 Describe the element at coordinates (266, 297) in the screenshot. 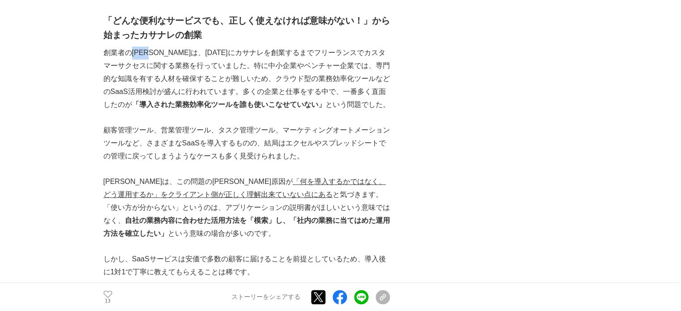

I see `p: ストーリーをシェアする` at that location.